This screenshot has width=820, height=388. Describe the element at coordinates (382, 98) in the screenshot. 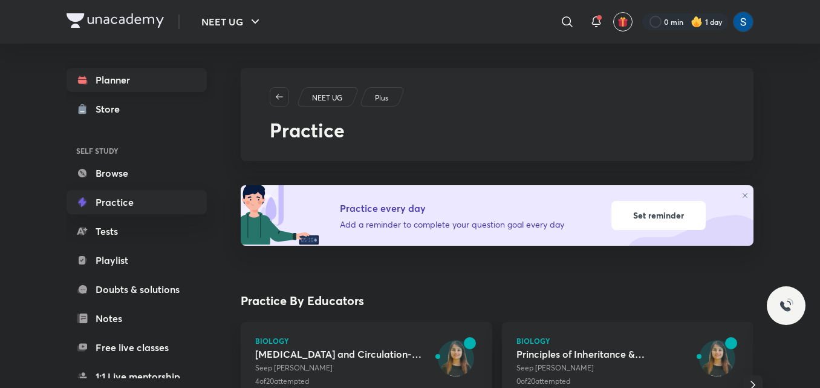

I see `a: Plus` at that location.